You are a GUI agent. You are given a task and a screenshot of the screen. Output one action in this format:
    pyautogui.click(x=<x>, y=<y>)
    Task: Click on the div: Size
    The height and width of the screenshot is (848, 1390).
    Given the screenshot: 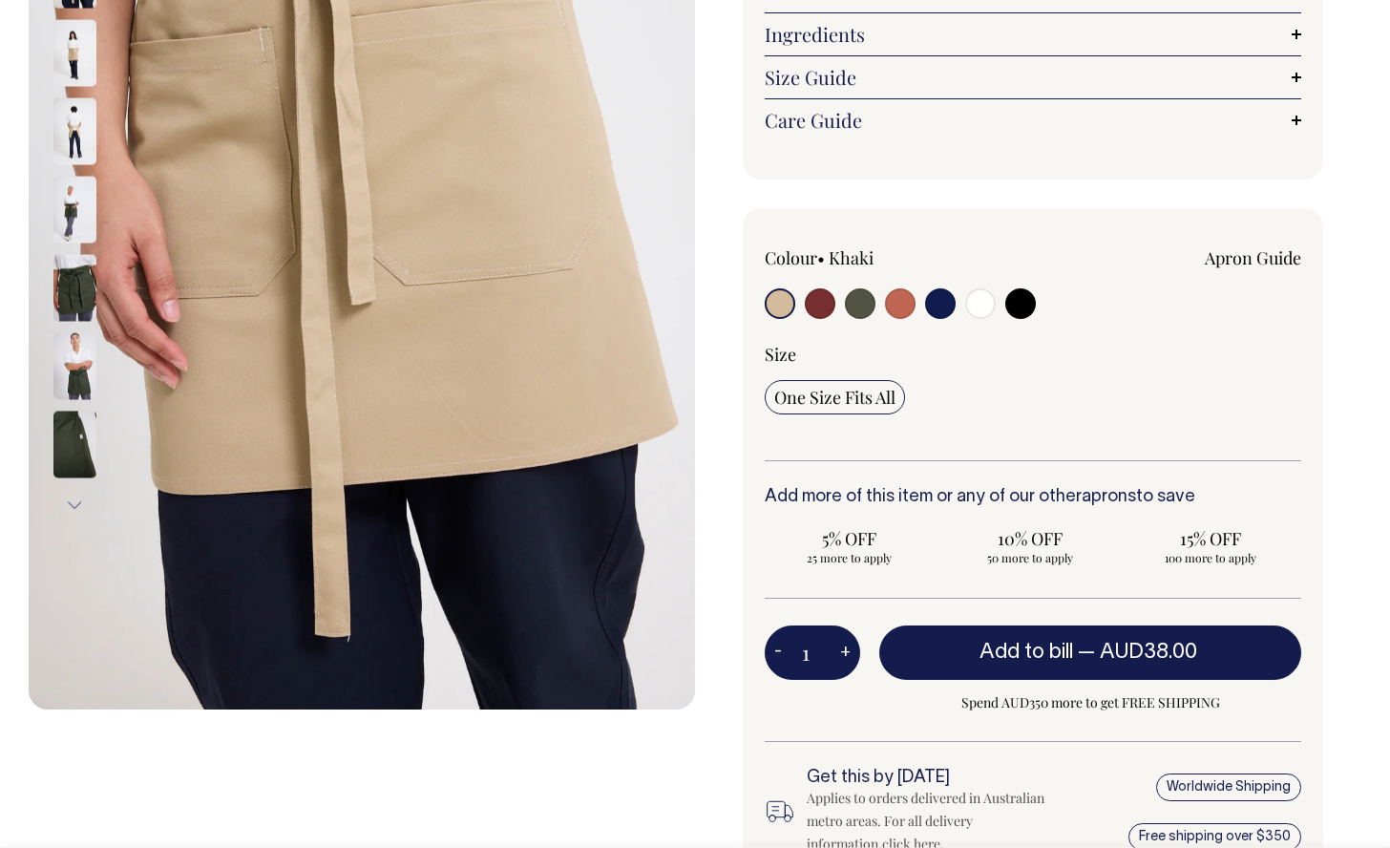 What is the action you would take?
    pyautogui.click(x=1033, y=354)
    